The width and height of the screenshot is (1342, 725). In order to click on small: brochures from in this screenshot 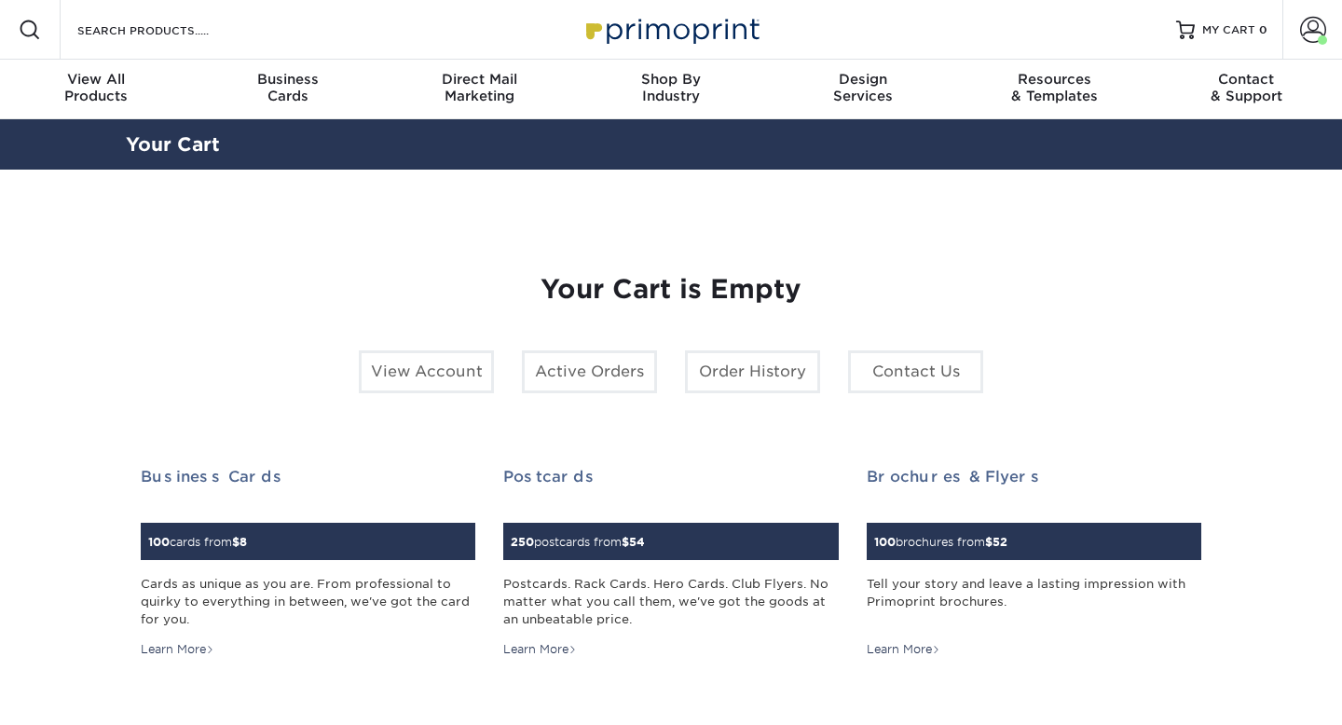, I will do `click(940, 541)`.